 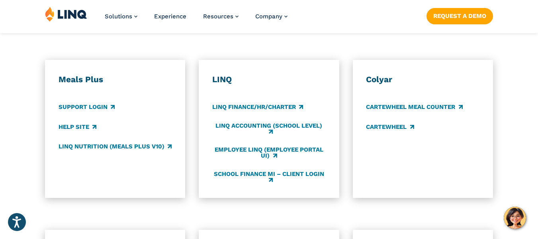 I want to click on a: Help Site, so click(x=77, y=127).